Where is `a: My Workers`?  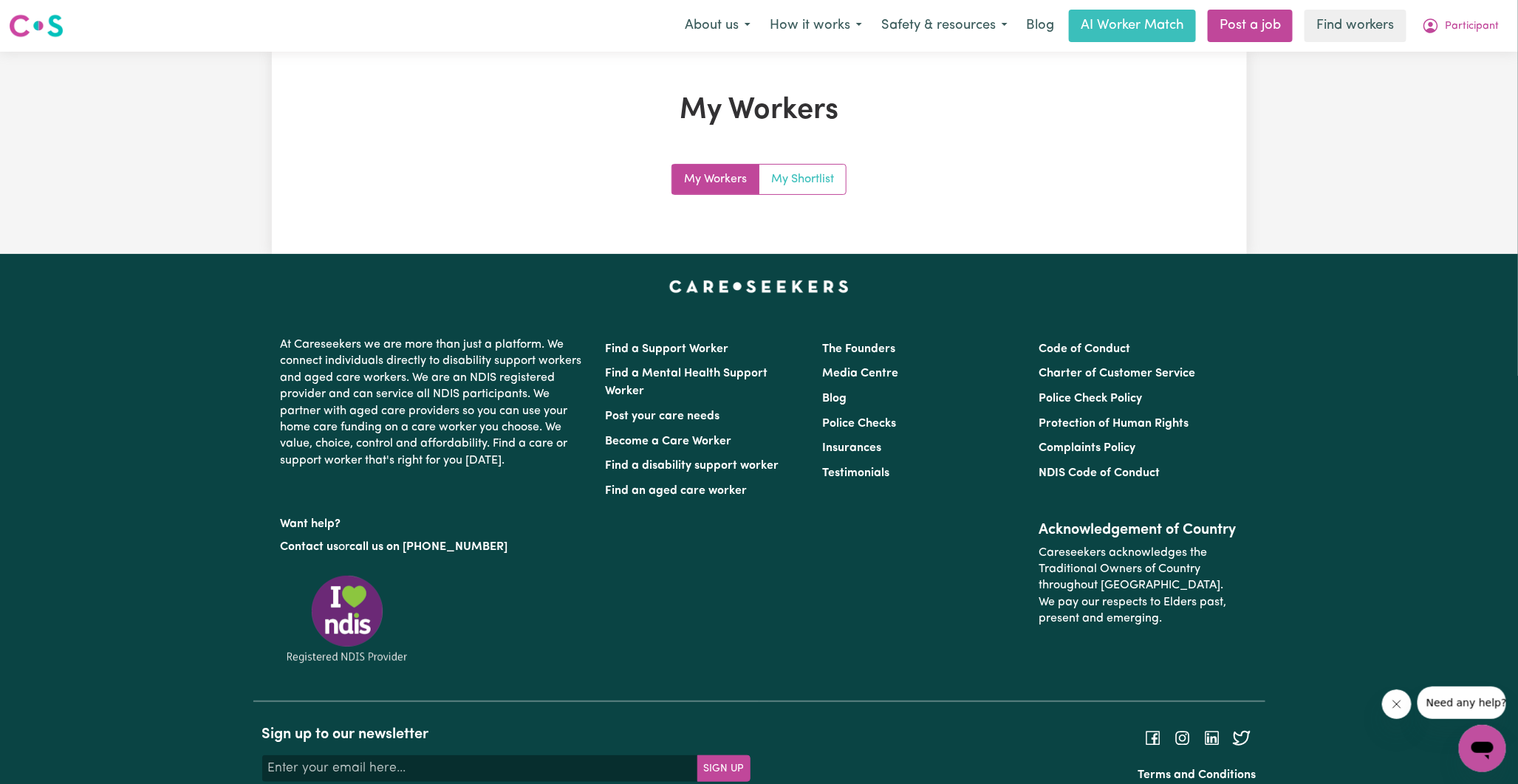 a: My Workers is located at coordinates (716, 179).